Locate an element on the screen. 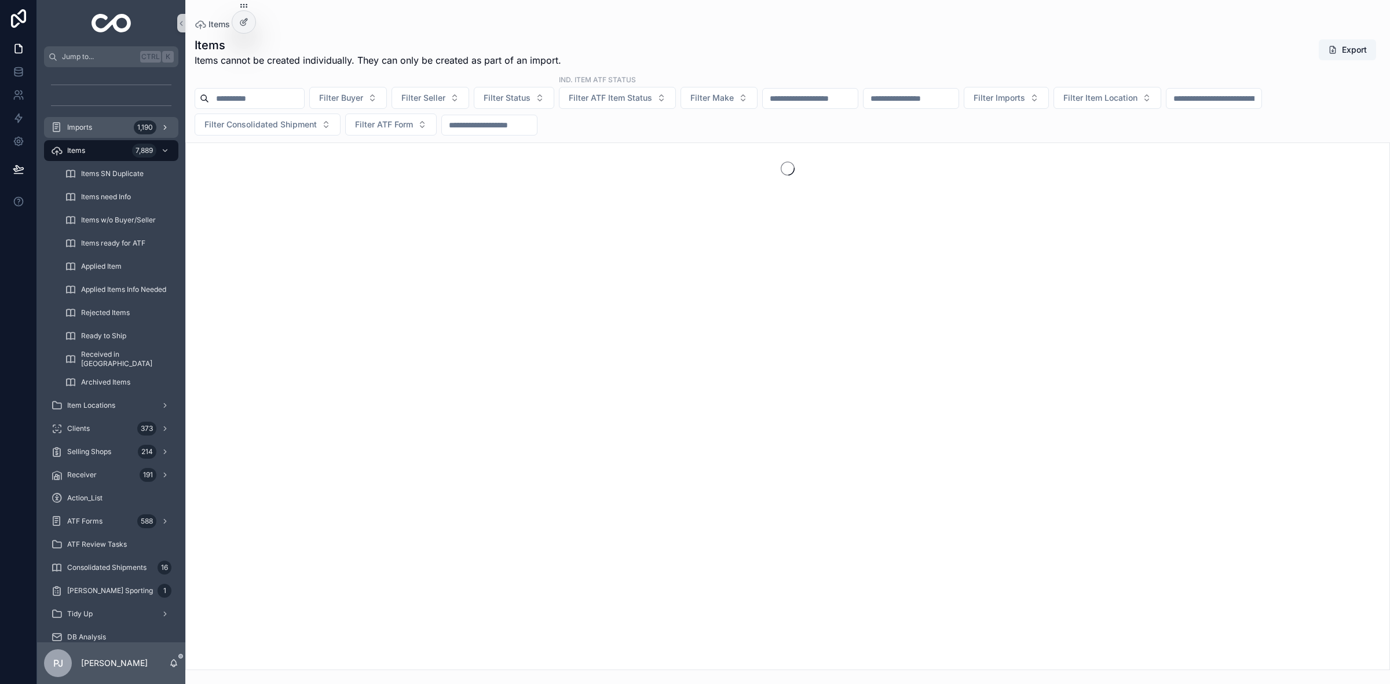 The width and height of the screenshot is (1390, 684). a: Items need Info is located at coordinates (118, 197).